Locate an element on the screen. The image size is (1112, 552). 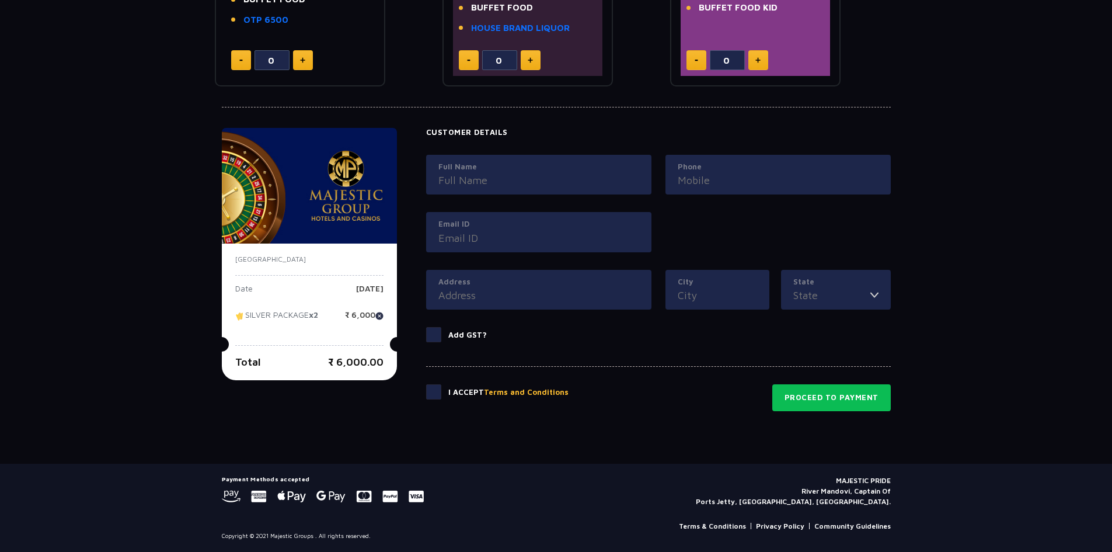
h5: Payment Methods accepted is located at coordinates (323, 479).